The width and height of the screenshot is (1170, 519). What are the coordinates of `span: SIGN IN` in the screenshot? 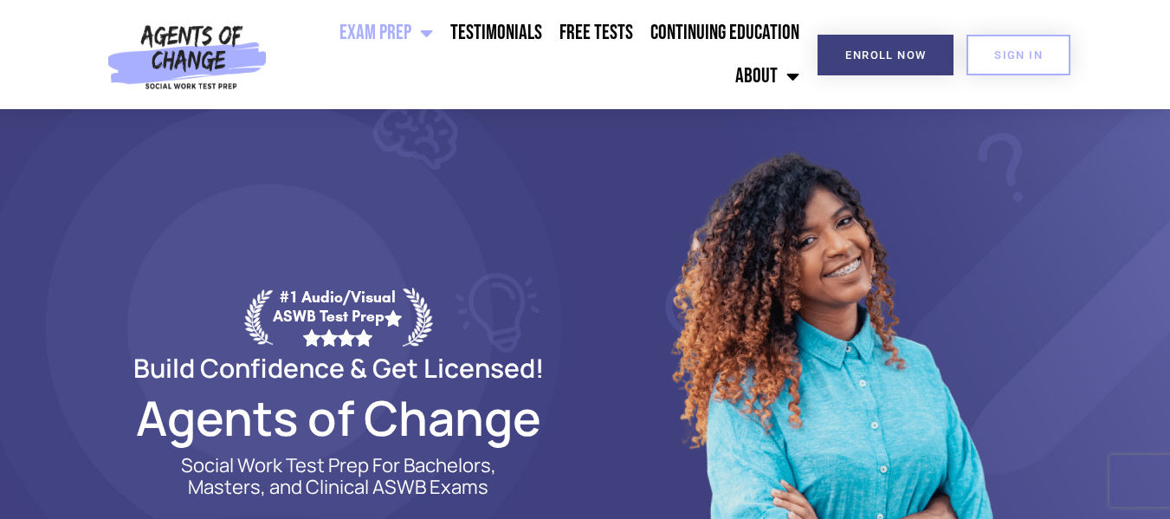 It's located at (1019, 55).